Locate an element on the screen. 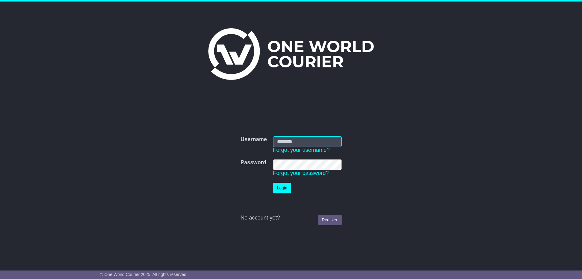 This screenshot has height=279, width=582. label: Username is located at coordinates (253, 139).